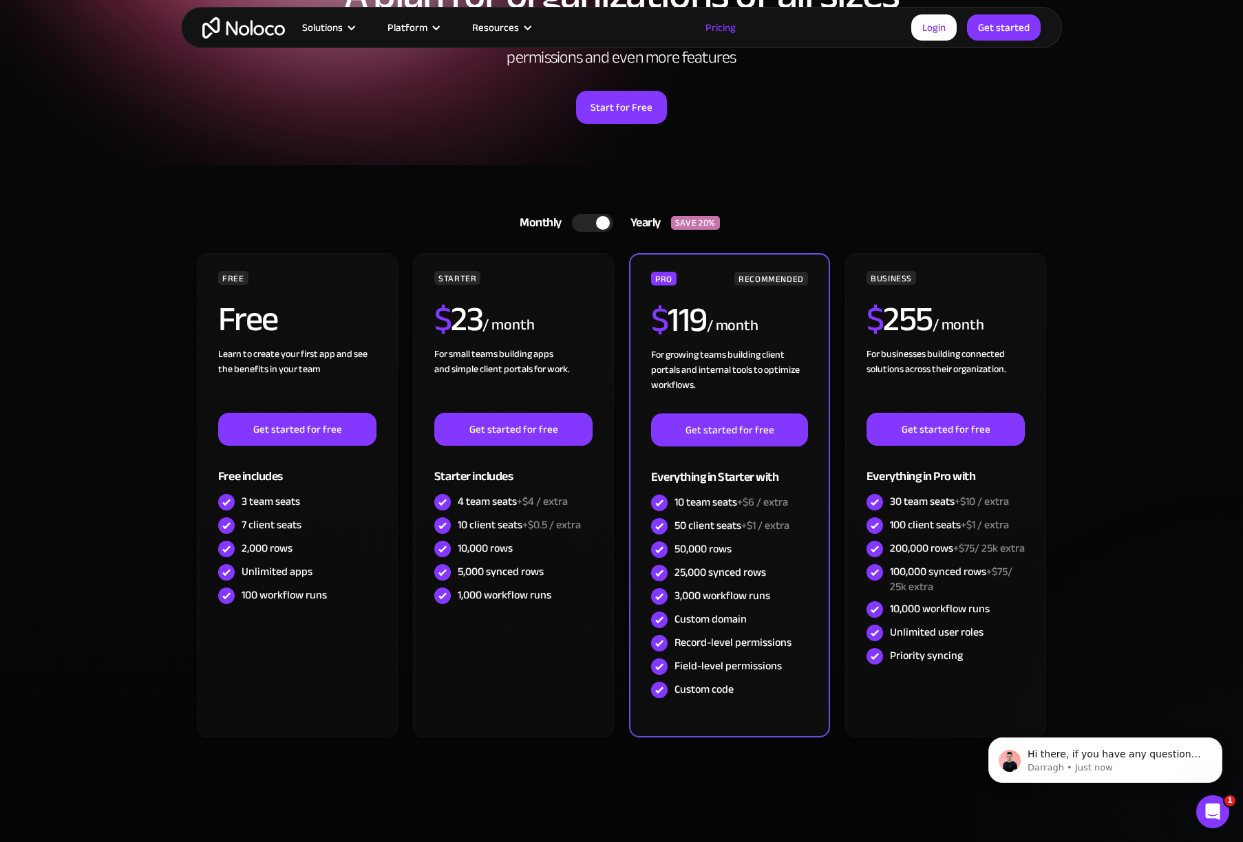  Describe the element at coordinates (297, 468) in the screenshot. I see `div: Free includes` at that location.